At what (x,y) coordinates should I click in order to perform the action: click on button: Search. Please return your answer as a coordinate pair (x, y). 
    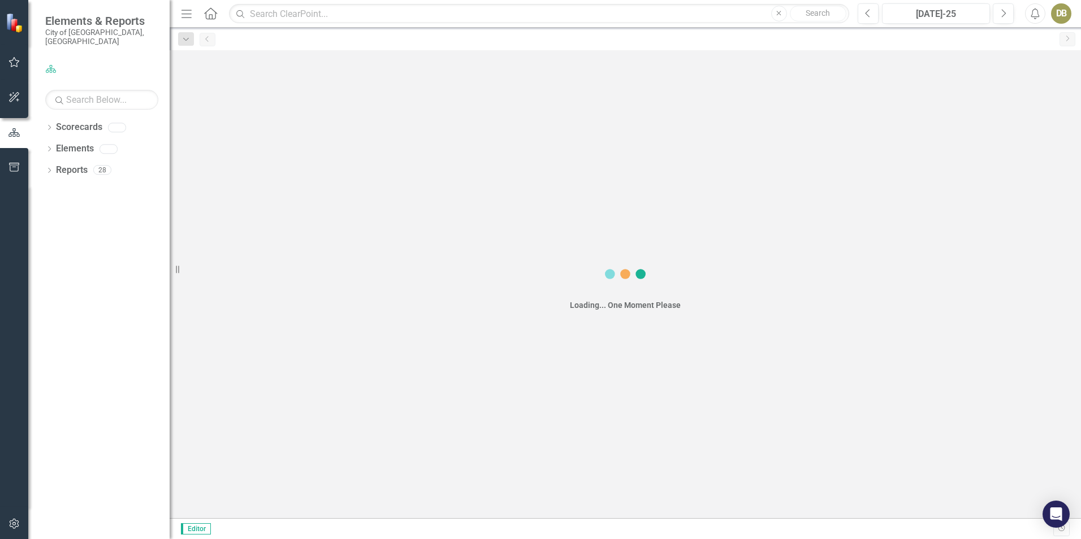
    Looking at the image, I should click on (818, 14).